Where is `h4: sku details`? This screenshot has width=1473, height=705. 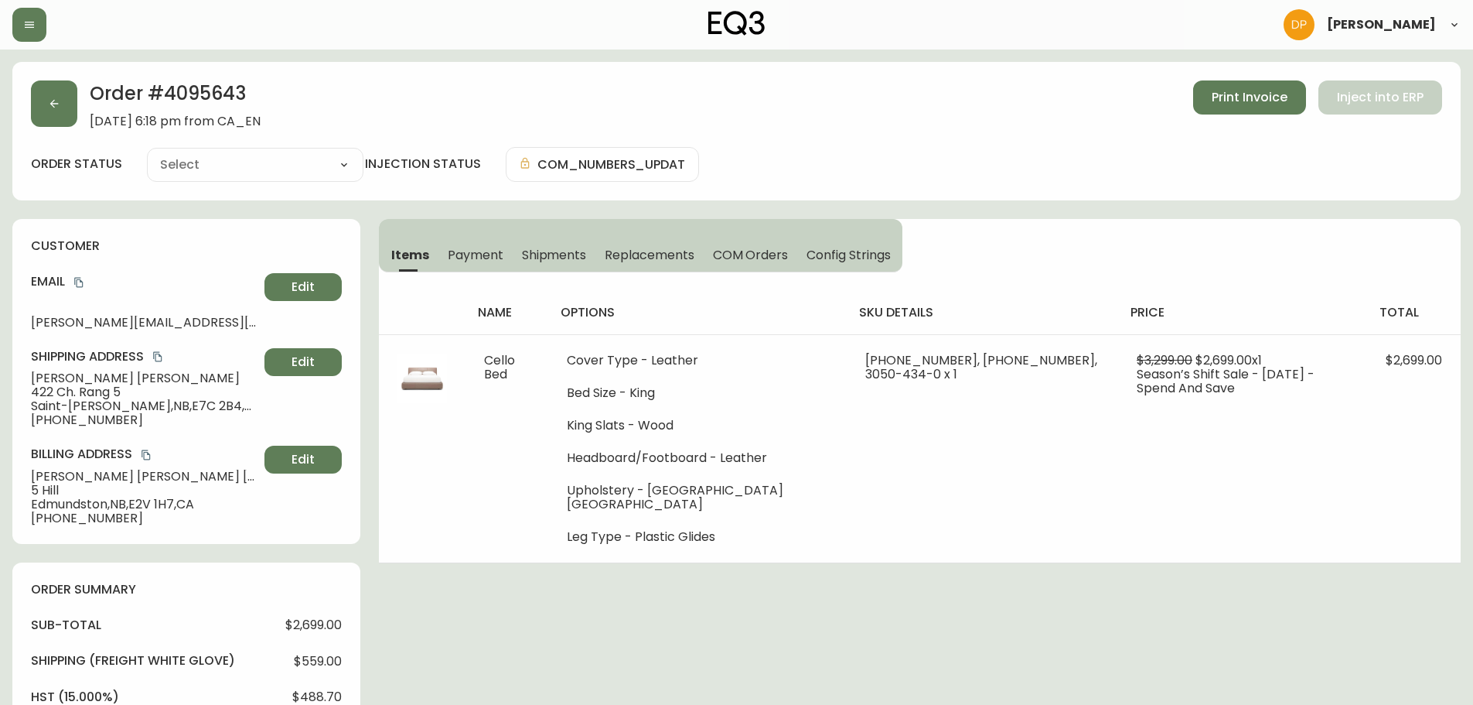 h4: sku details is located at coordinates (982, 312).